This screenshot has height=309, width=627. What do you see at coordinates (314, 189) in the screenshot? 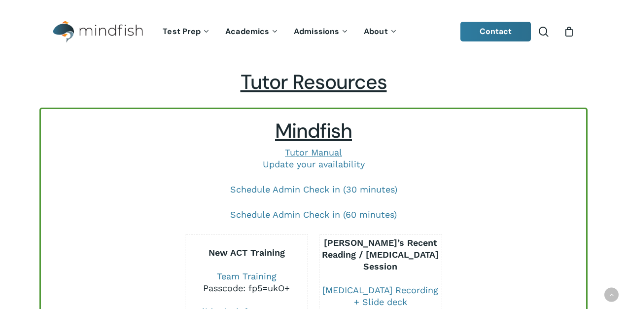
I see `a: Schedule Admin Check in (30 minutes)` at bounding box center [314, 189].